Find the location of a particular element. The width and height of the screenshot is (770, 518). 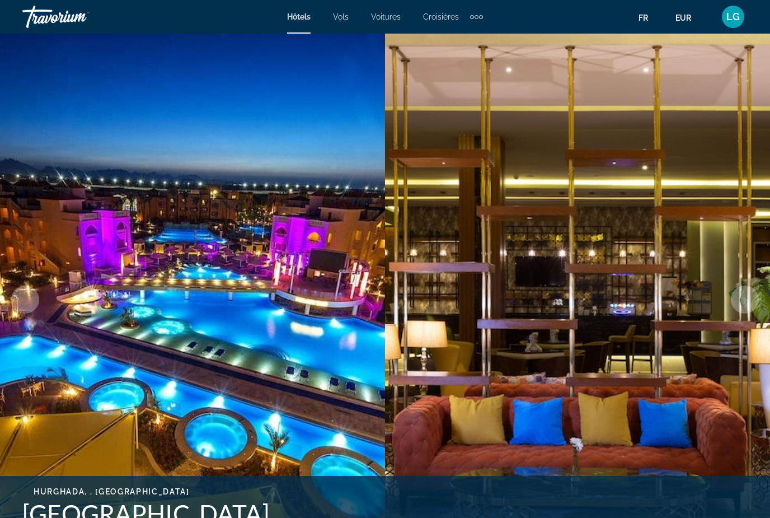

span: Croisières is located at coordinates (441, 17).